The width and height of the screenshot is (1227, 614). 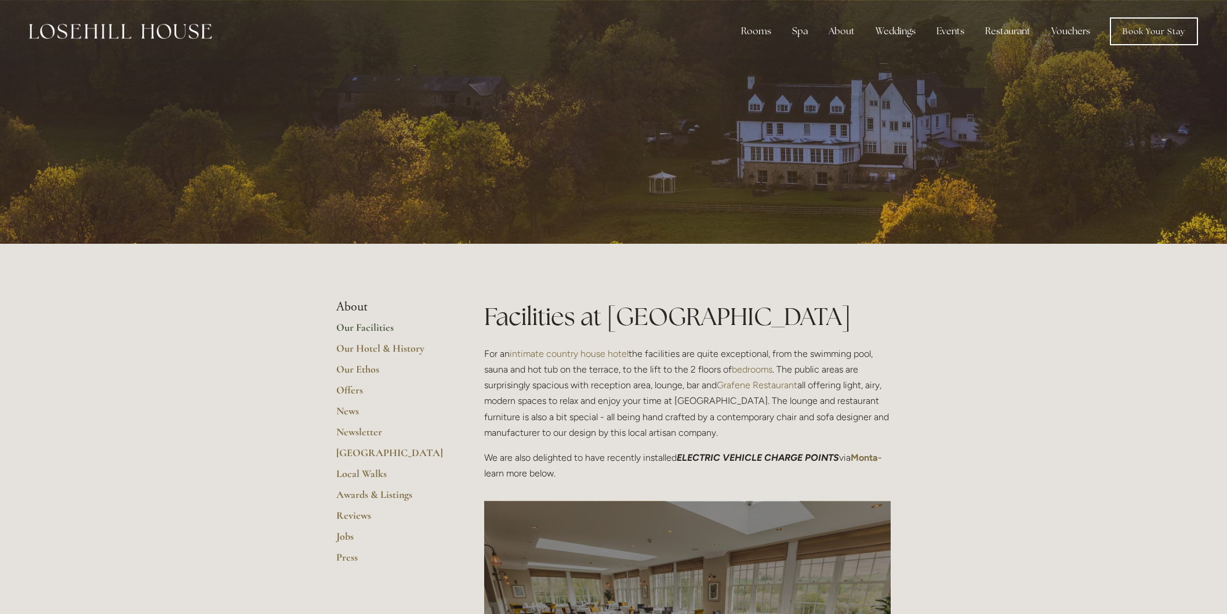 What do you see at coordinates (392, 540) in the screenshot?
I see `a: Jobs` at bounding box center [392, 540].